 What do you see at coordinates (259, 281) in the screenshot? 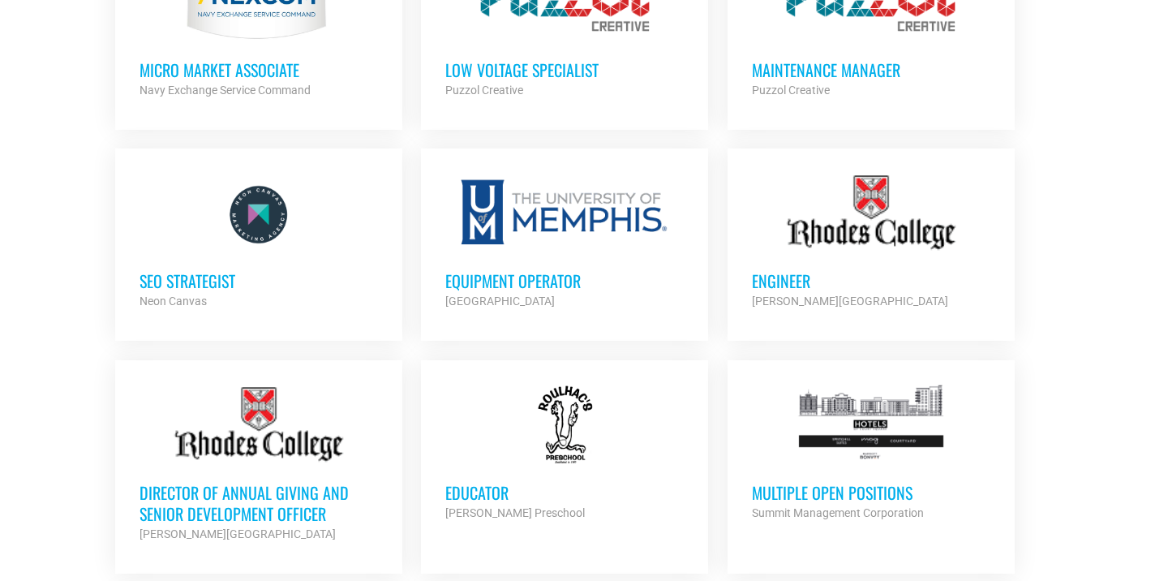
I see `h3: SEO Strategist` at bounding box center [259, 281].